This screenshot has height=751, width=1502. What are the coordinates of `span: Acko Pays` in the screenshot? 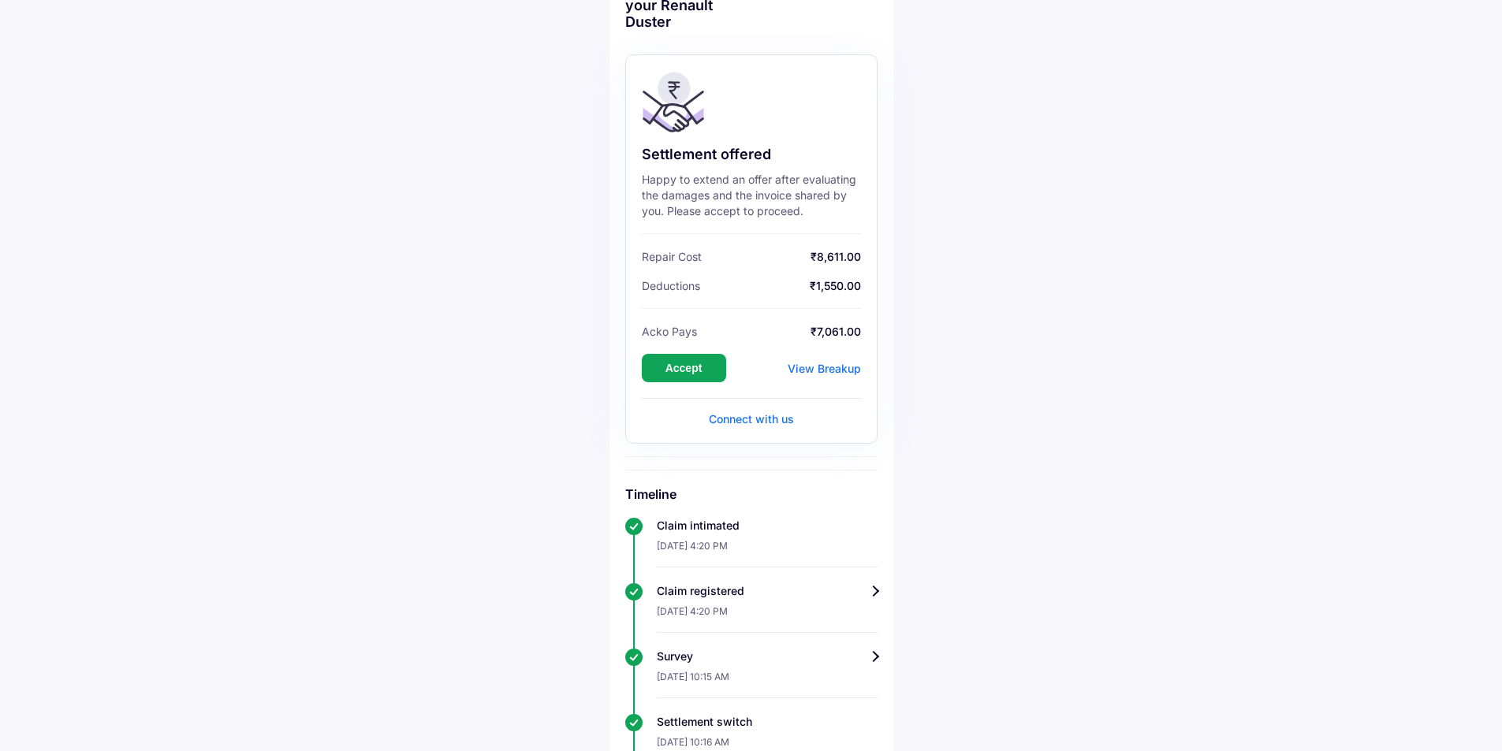 It's located at (669, 331).